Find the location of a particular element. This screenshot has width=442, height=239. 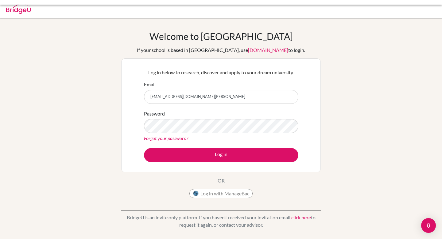

label: Email is located at coordinates (150, 84).